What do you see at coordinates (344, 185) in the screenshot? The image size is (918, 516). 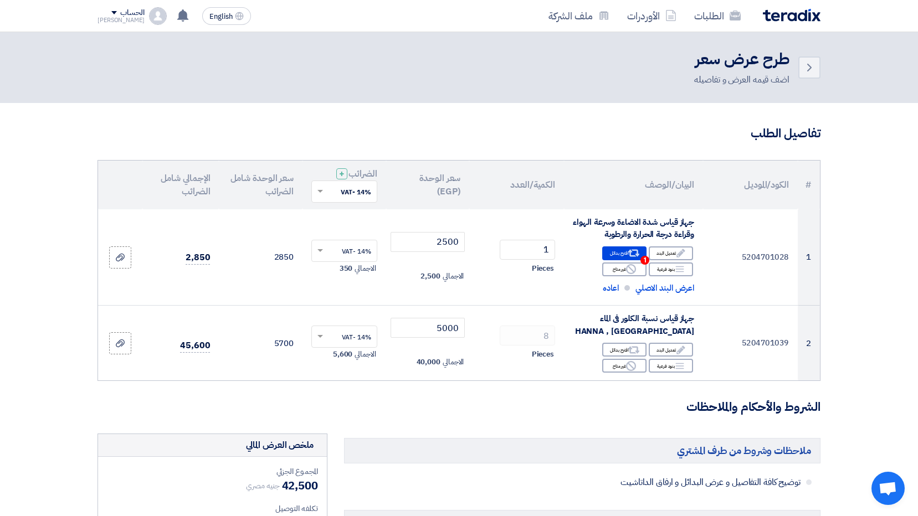 I see `th: الضرائب` at bounding box center [344, 185].